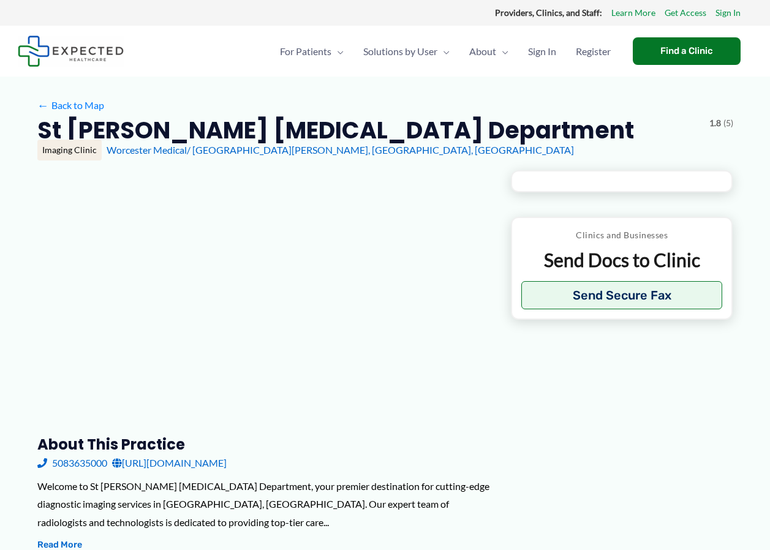 The height and width of the screenshot is (550, 770). I want to click on a: ←Back to Map, so click(70, 105).